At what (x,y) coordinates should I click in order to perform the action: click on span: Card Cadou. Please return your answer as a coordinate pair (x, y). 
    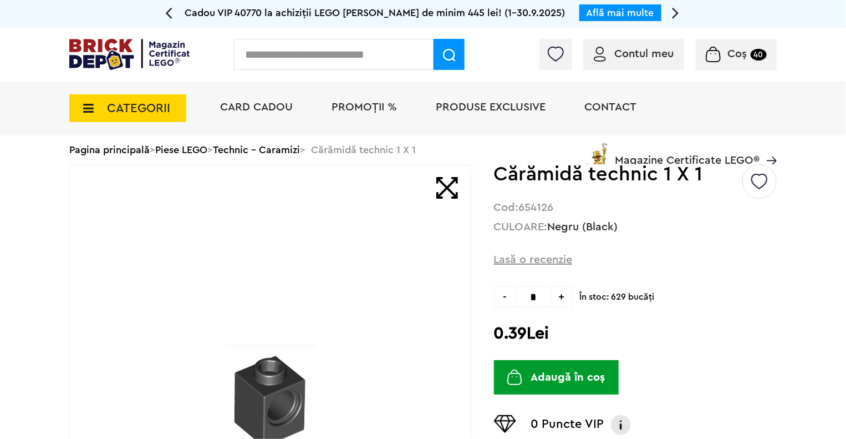
    Looking at the image, I should click on (256, 107).